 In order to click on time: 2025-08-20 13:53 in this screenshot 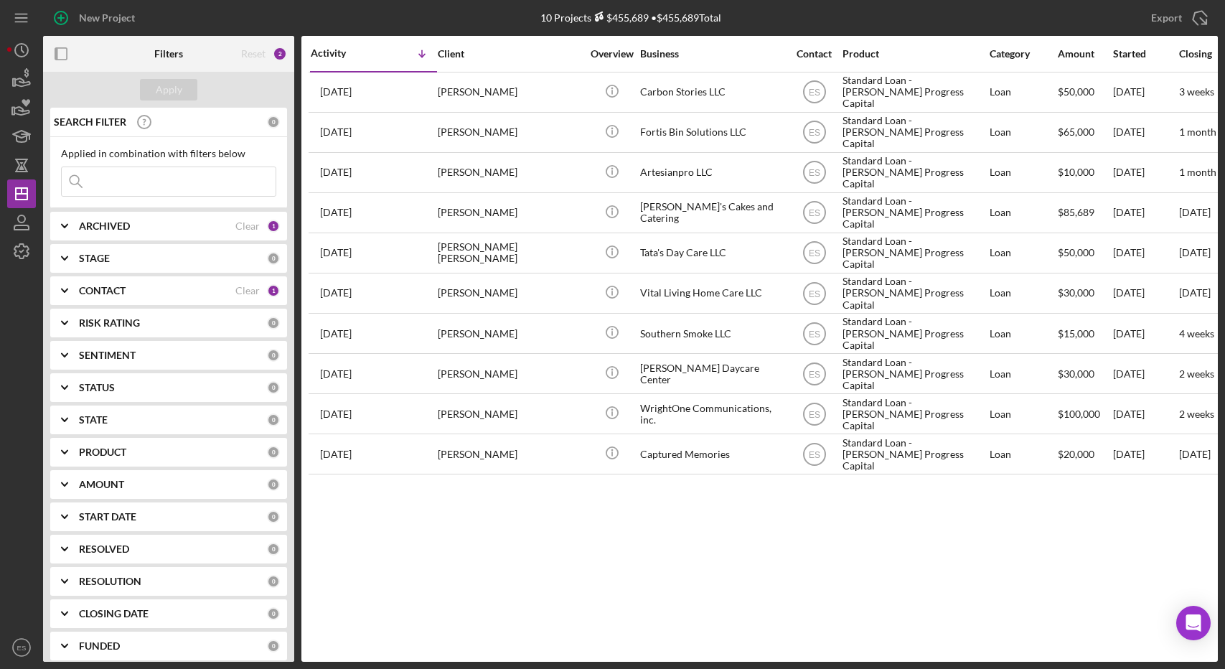, I will do `click(336, 334)`.